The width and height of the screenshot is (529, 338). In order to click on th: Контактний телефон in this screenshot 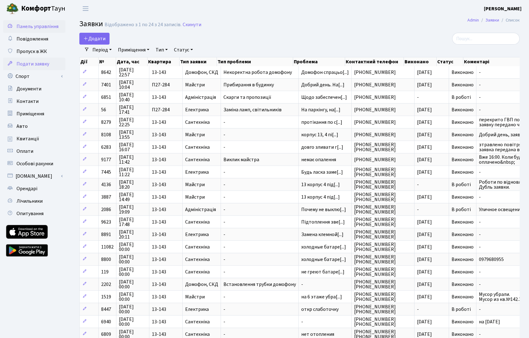, I will do `click(375, 62)`.